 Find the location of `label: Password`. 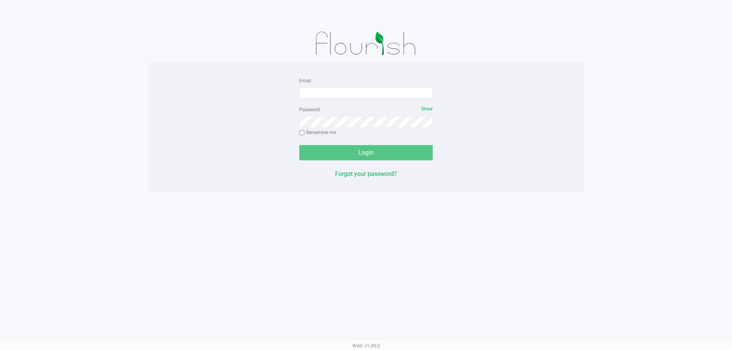

label: Password is located at coordinates (309, 110).